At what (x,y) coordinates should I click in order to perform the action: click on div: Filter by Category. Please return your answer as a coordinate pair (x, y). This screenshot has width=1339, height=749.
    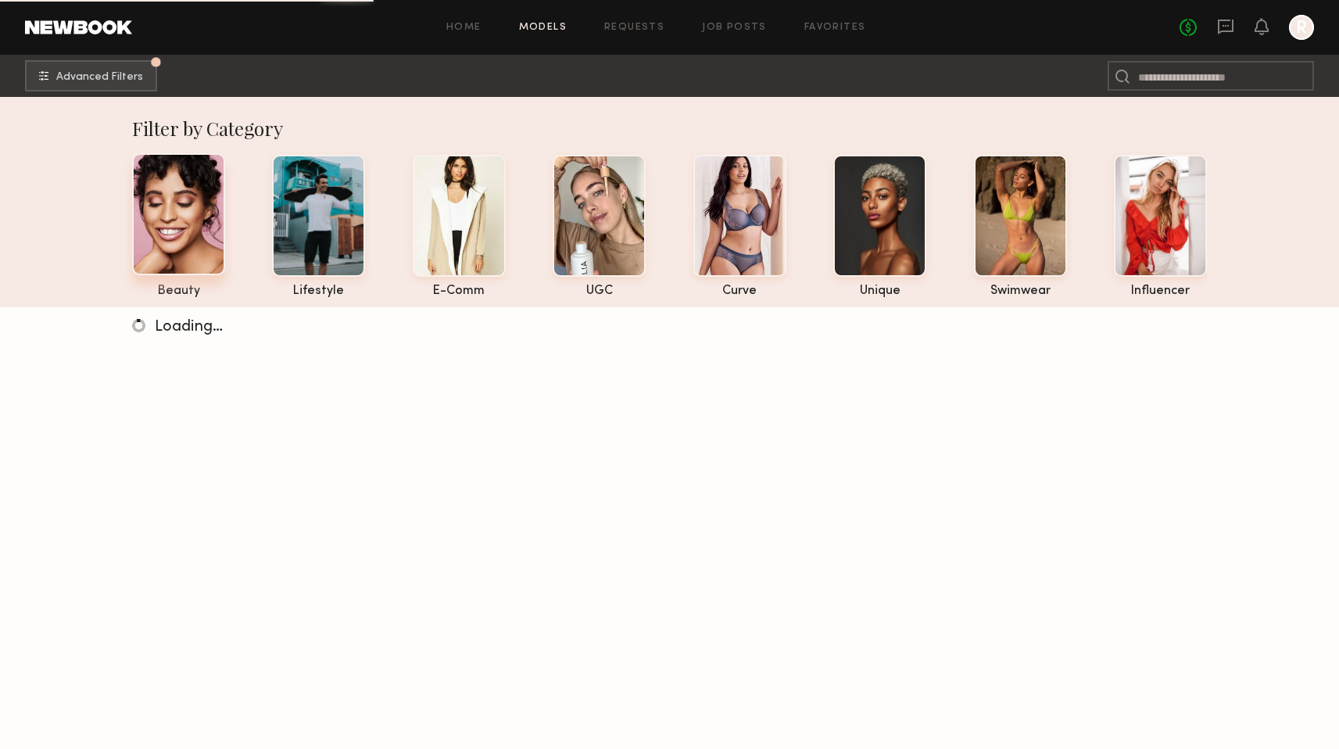
    Looking at the image, I should click on (669, 128).